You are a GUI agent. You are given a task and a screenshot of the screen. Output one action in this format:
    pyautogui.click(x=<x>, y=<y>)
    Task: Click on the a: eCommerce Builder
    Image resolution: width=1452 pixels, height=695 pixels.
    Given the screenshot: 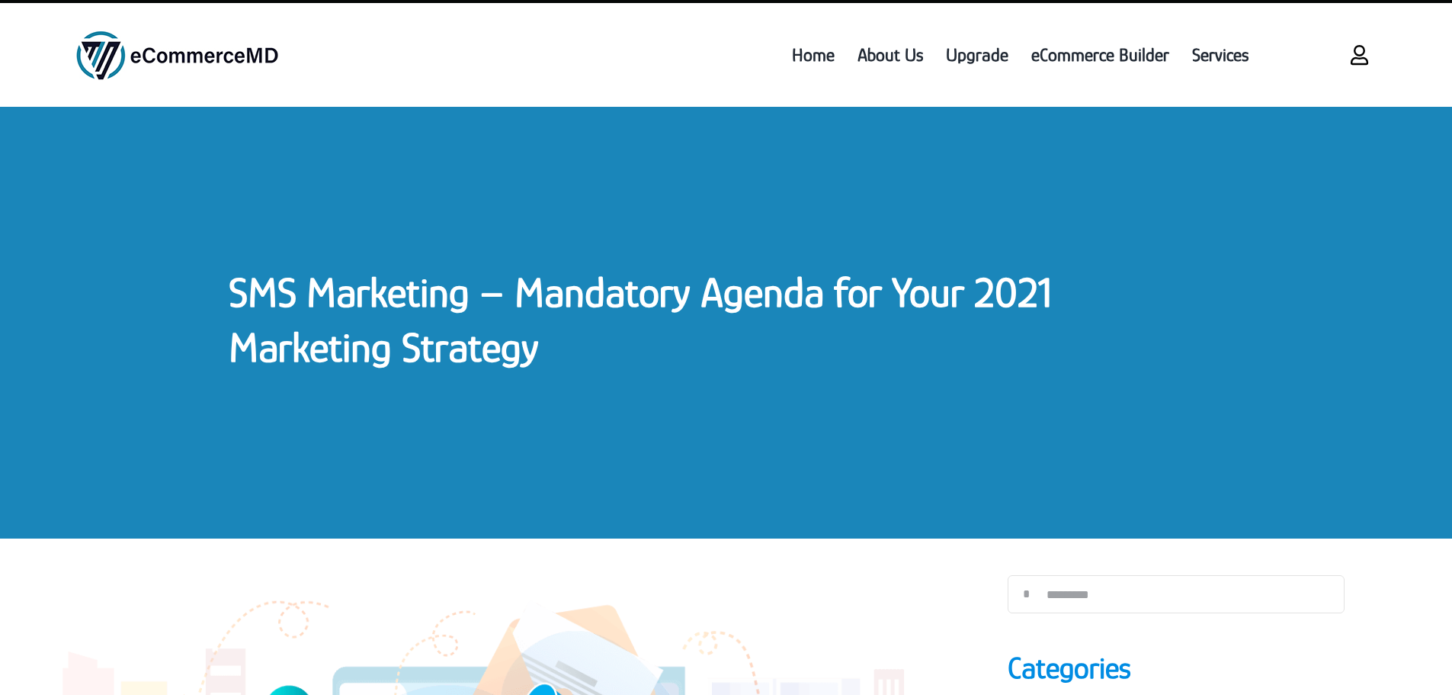 What is the action you would take?
    pyautogui.click(x=1100, y=55)
    